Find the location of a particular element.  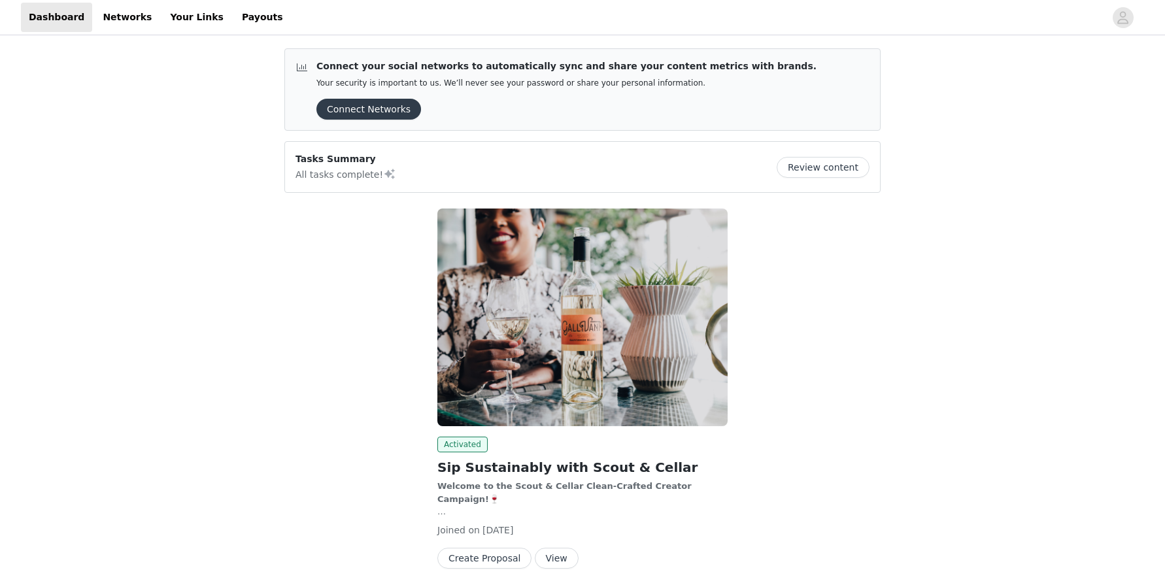

span: Joined on is located at coordinates (458, 530).